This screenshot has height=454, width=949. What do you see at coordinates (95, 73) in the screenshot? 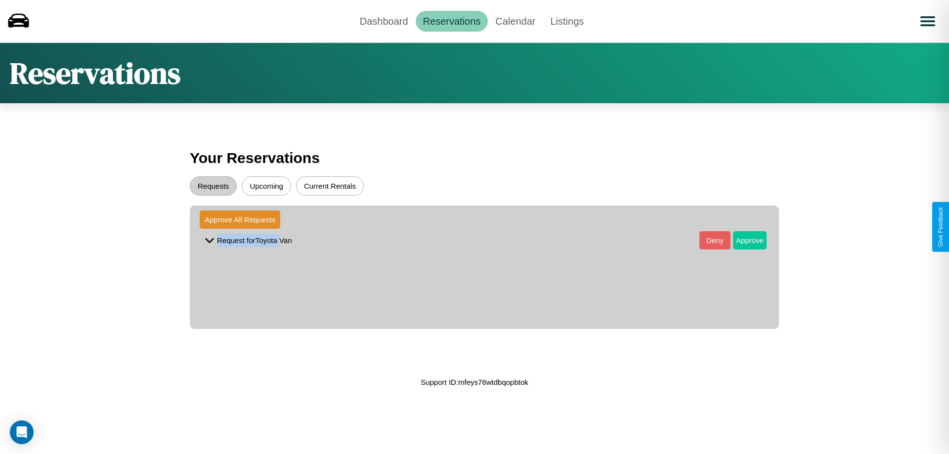
I see `h1: Reservations` at bounding box center [95, 73].